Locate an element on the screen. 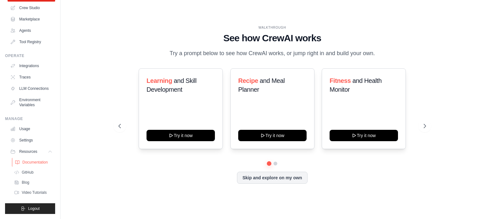 The height and width of the screenshot is (219, 484). span: and Meal Planner is located at coordinates (261, 85).